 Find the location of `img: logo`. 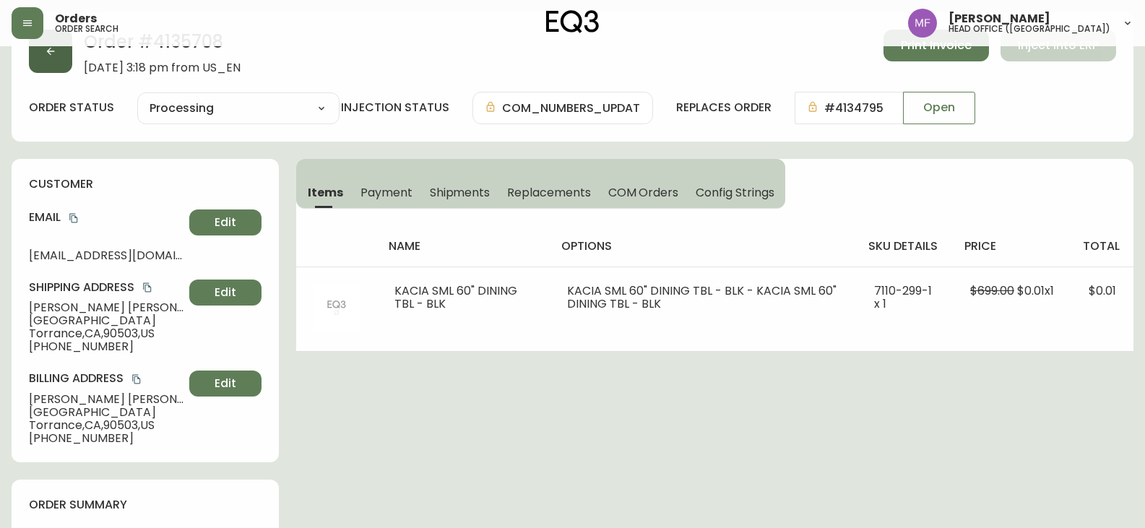

img: logo is located at coordinates (573, 22).